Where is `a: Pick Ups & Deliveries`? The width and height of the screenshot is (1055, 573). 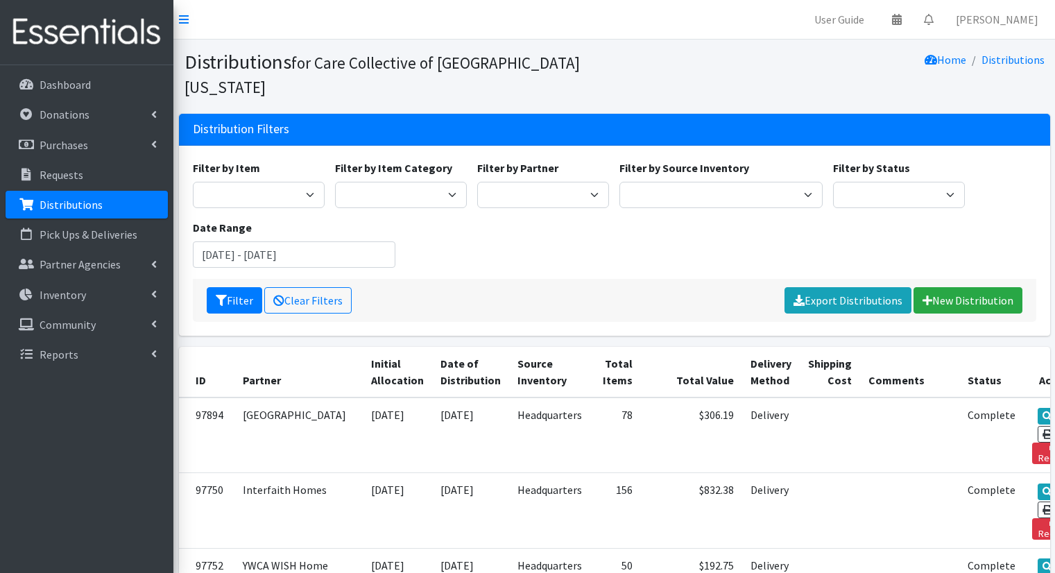 a: Pick Ups & Deliveries is located at coordinates (87, 234).